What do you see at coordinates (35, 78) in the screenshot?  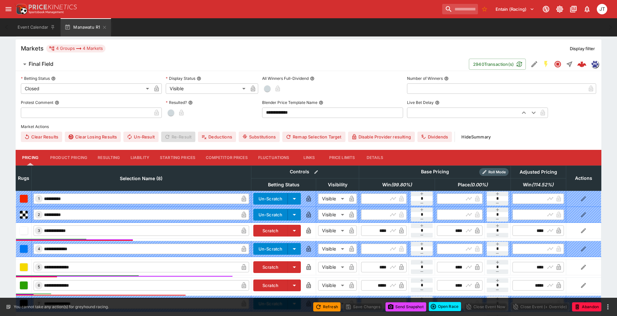 I see `p: Betting Status` at bounding box center [35, 78].